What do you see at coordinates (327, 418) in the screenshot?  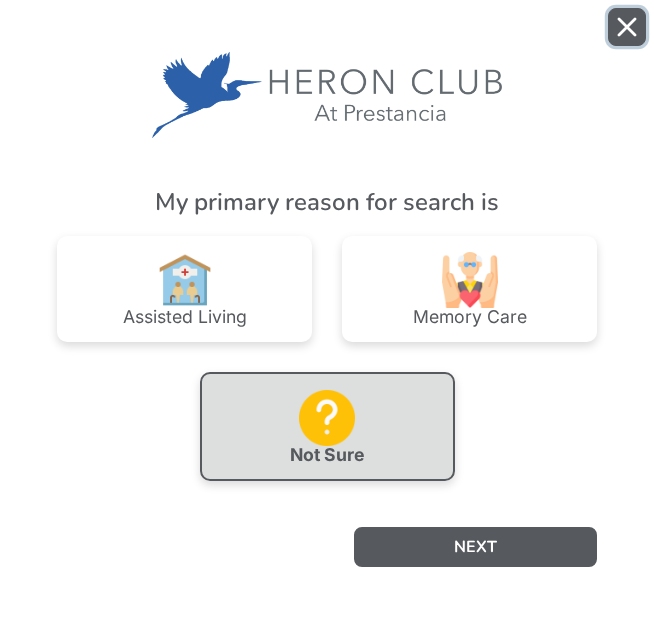 I see `img: not-sure.png` at bounding box center [327, 418].